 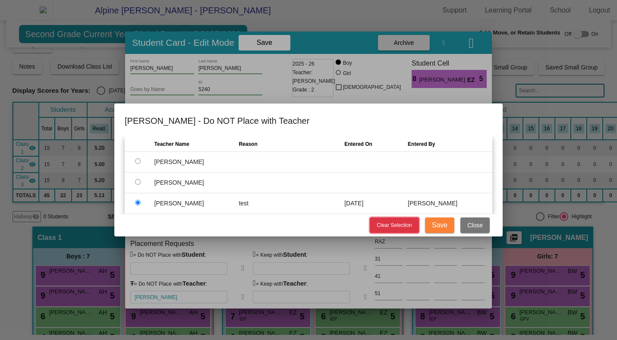 What do you see at coordinates (440, 225) in the screenshot?
I see `button: Save` at bounding box center [440, 225].